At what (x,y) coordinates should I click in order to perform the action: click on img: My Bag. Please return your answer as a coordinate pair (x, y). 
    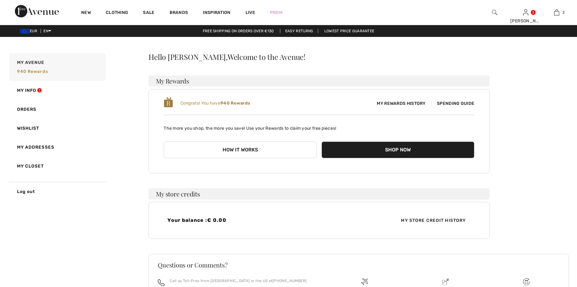
    Looking at the image, I should click on (557, 12).